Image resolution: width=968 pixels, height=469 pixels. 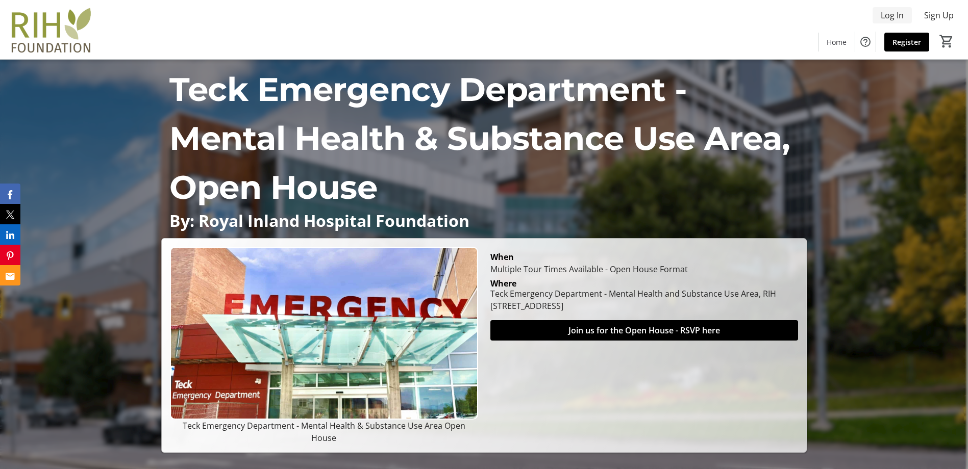 What do you see at coordinates (503, 284) in the screenshot?
I see `div: Where` at bounding box center [503, 284].